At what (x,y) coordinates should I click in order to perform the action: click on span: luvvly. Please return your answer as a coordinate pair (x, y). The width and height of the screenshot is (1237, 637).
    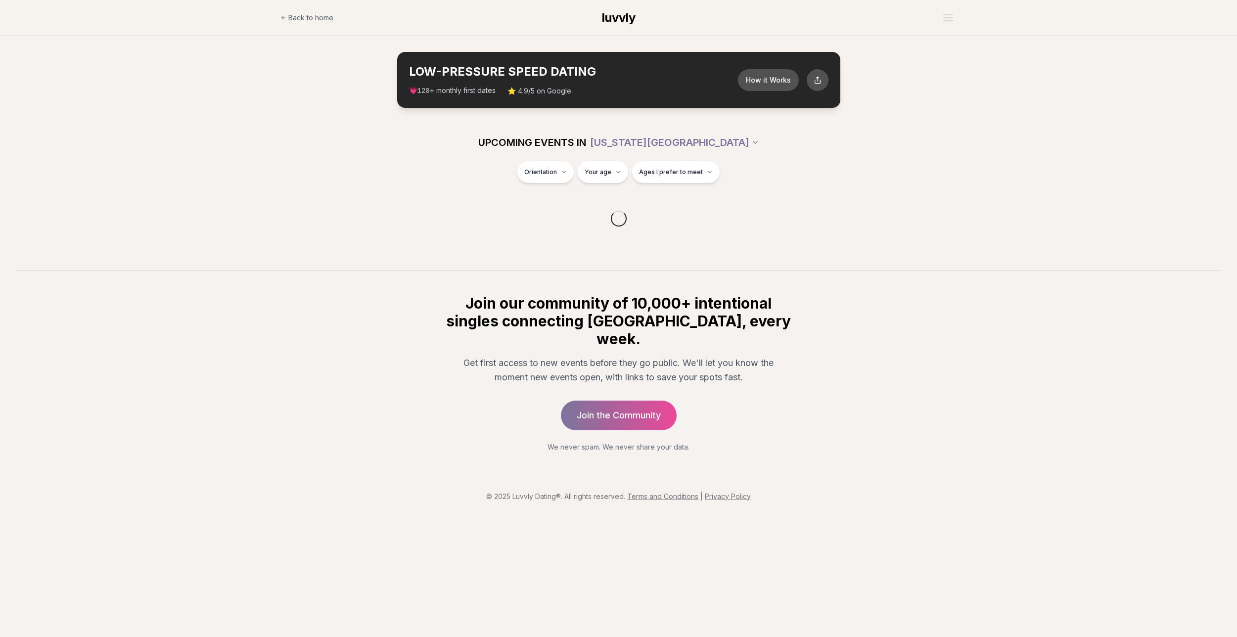
    Looking at the image, I should click on (619, 17).